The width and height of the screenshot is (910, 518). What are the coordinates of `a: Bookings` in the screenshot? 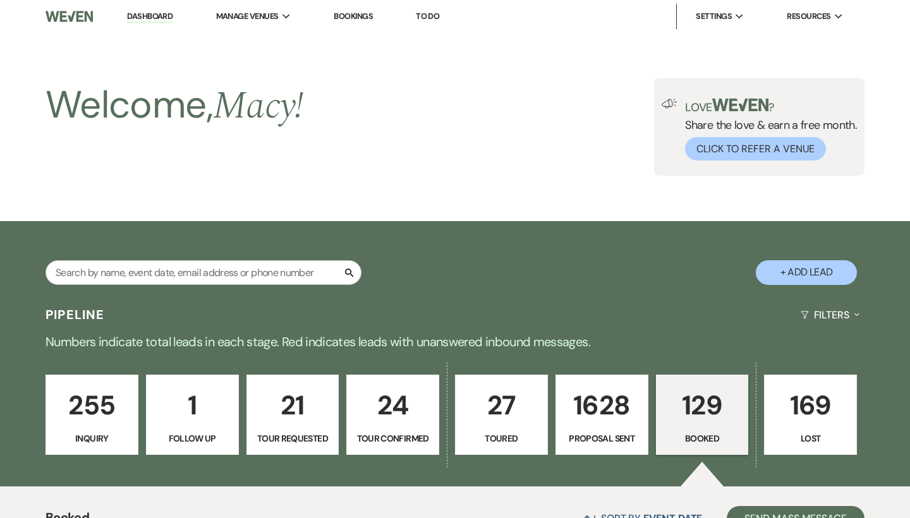 It's located at (353, 16).